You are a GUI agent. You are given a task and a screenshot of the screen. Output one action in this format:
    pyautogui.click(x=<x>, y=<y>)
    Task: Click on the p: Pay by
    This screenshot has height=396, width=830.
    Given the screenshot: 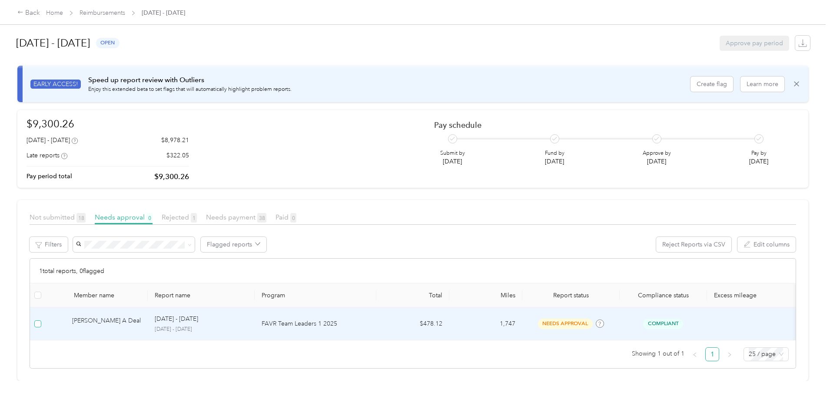 What is the action you would take?
    pyautogui.click(x=759, y=153)
    